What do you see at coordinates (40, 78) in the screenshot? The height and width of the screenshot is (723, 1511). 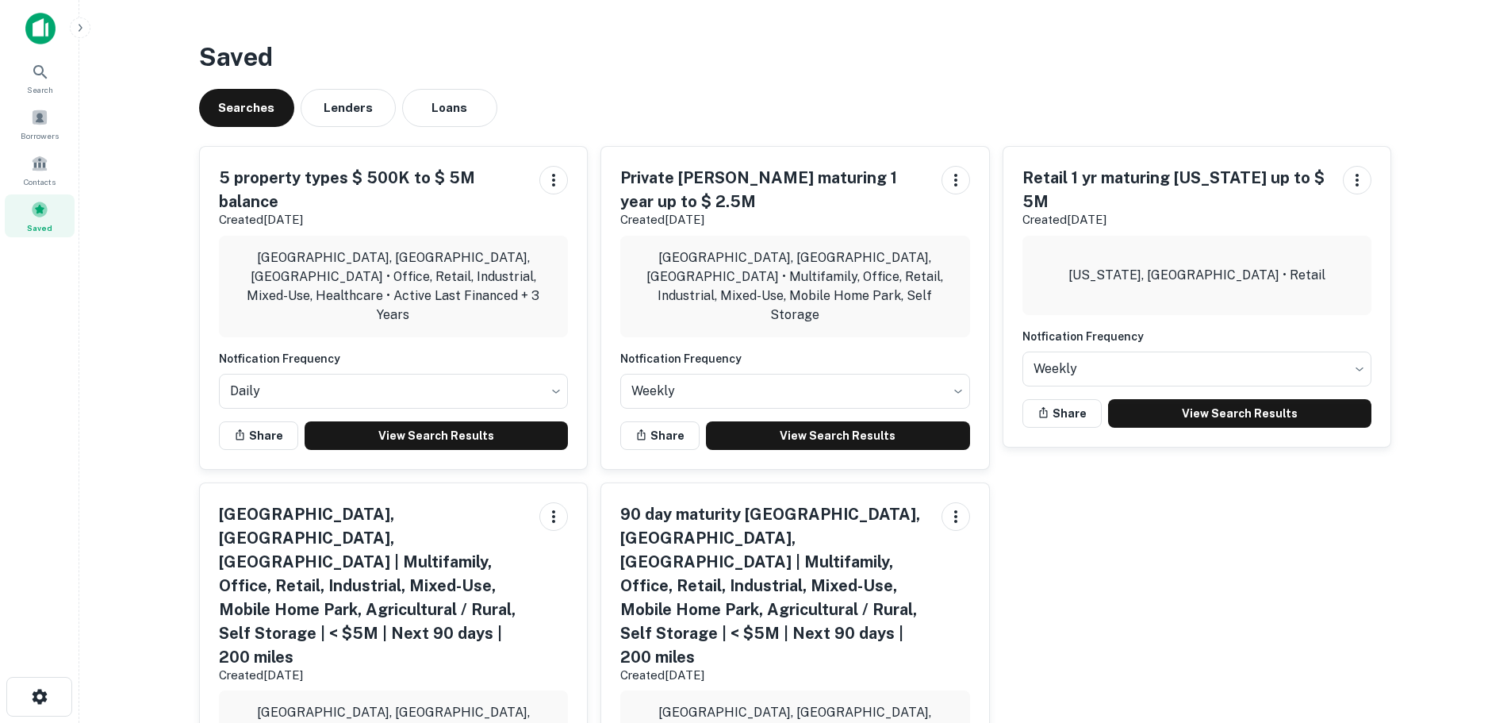 I see `div: Search` at bounding box center [40, 78].